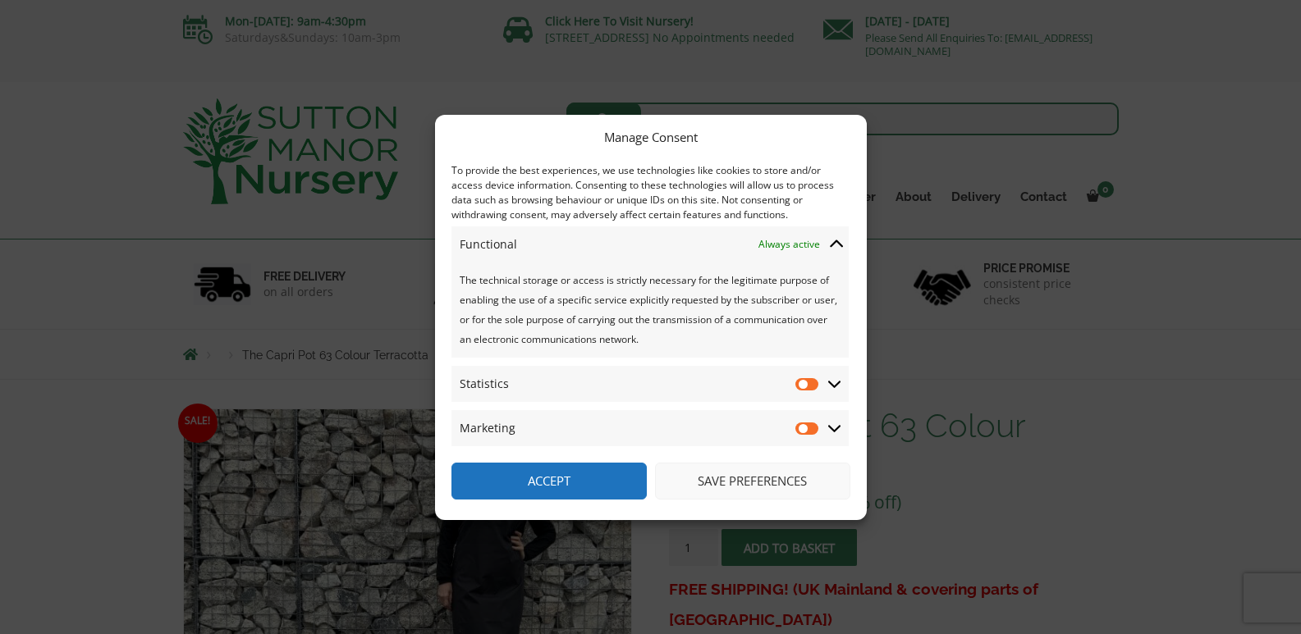 The width and height of the screenshot is (1301, 634). What do you see at coordinates (488, 245) in the screenshot?
I see `span: Functional` at bounding box center [488, 245].